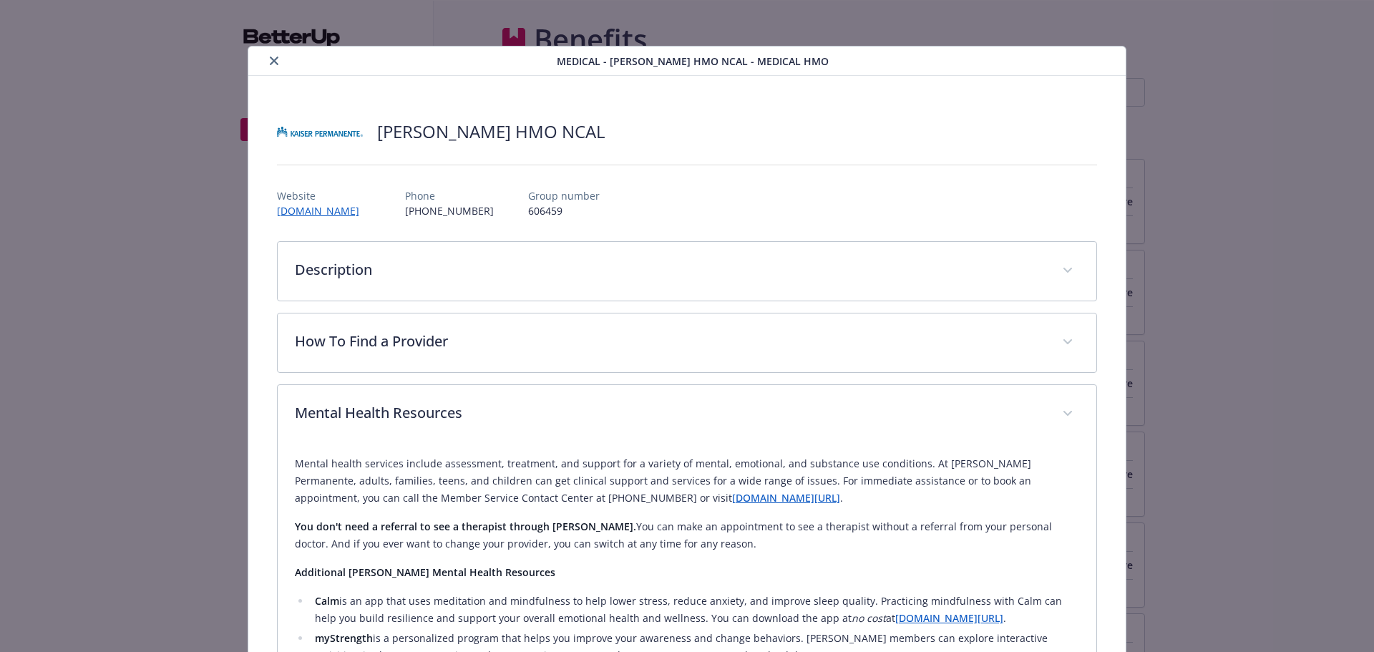 This screenshot has height=652, width=1374. What do you see at coordinates (670, 270) in the screenshot?
I see `p: Description` at bounding box center [670, 270].